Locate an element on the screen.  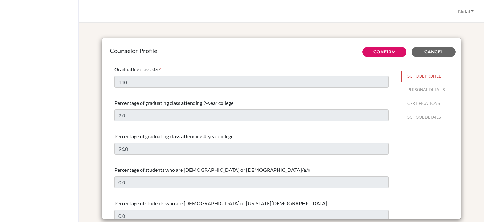
div: Counselor Profile is located at coordinates (282, 50).